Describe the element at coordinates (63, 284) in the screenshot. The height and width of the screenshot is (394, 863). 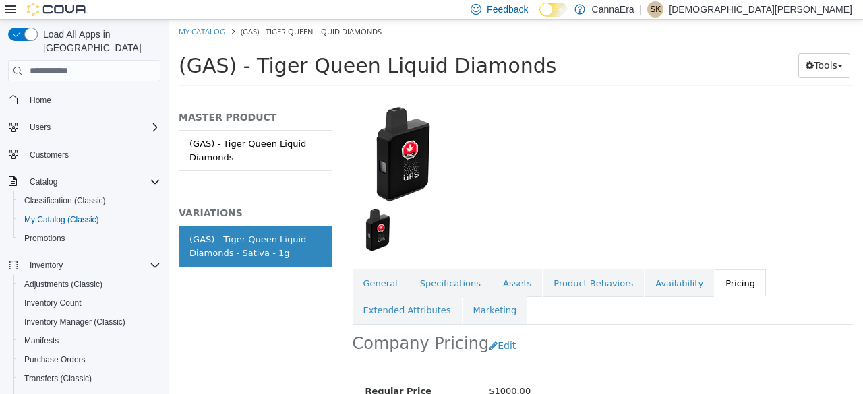
I see `a: Adjustments (Classic)` at that location.